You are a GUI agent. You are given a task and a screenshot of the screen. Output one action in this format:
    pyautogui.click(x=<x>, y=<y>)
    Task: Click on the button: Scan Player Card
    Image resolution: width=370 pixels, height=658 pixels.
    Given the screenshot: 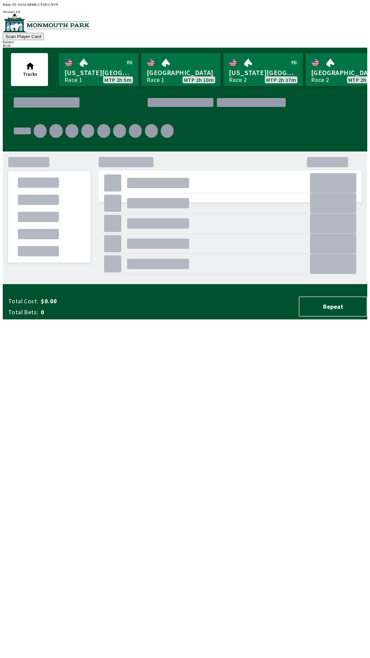 What is the action you would take?
    pyautogui.click(x=23, y=36)
    